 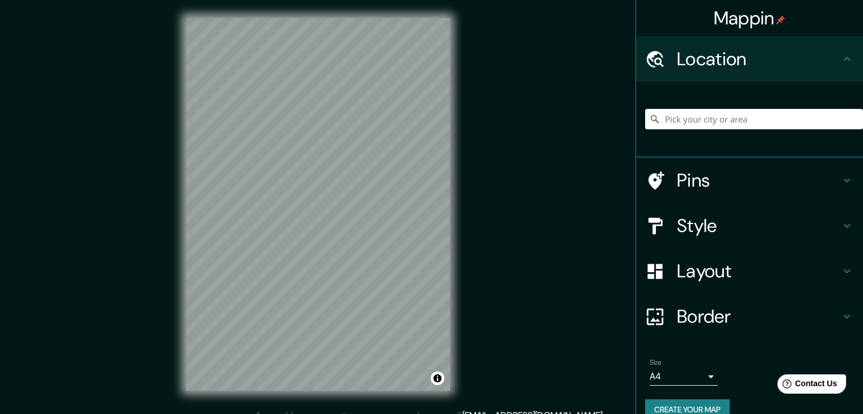 I want to click on h4: Pins, so click(x=758, y=180).